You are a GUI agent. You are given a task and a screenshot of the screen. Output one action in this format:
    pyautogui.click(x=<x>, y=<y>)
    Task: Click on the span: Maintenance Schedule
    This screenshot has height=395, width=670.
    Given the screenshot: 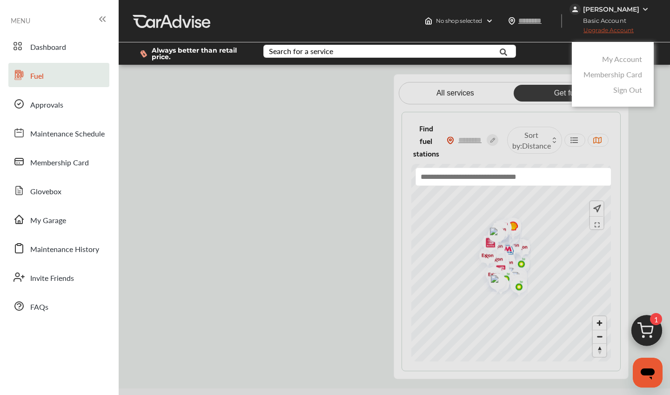 What is the action you would take?
    pyautogui.click(x=68, y=134)
    